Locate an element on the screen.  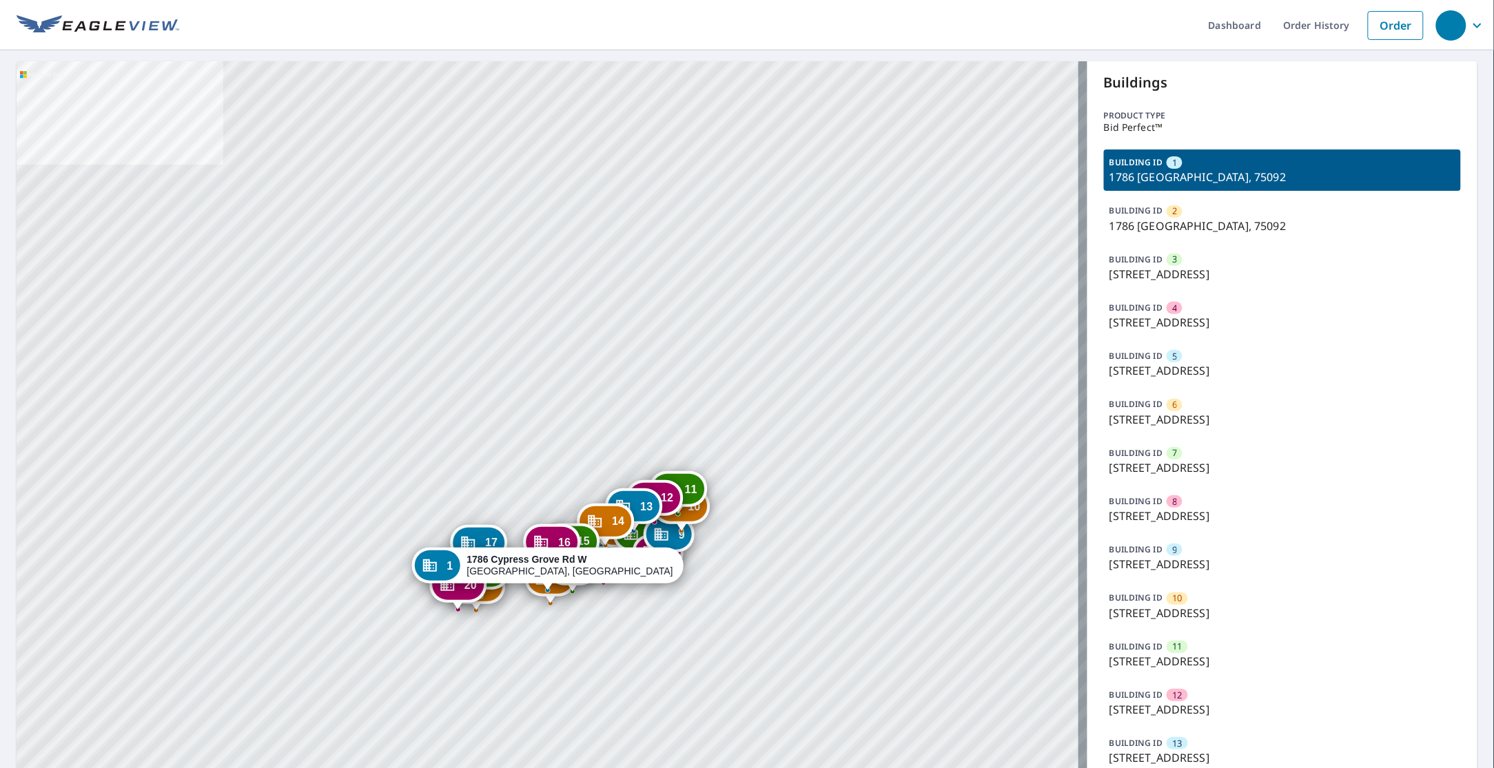
span: 5 is located at coordinates (1174, 356).